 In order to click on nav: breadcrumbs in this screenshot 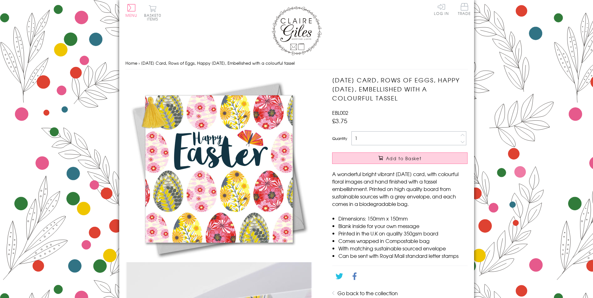, I will do `click(297, 63)`.